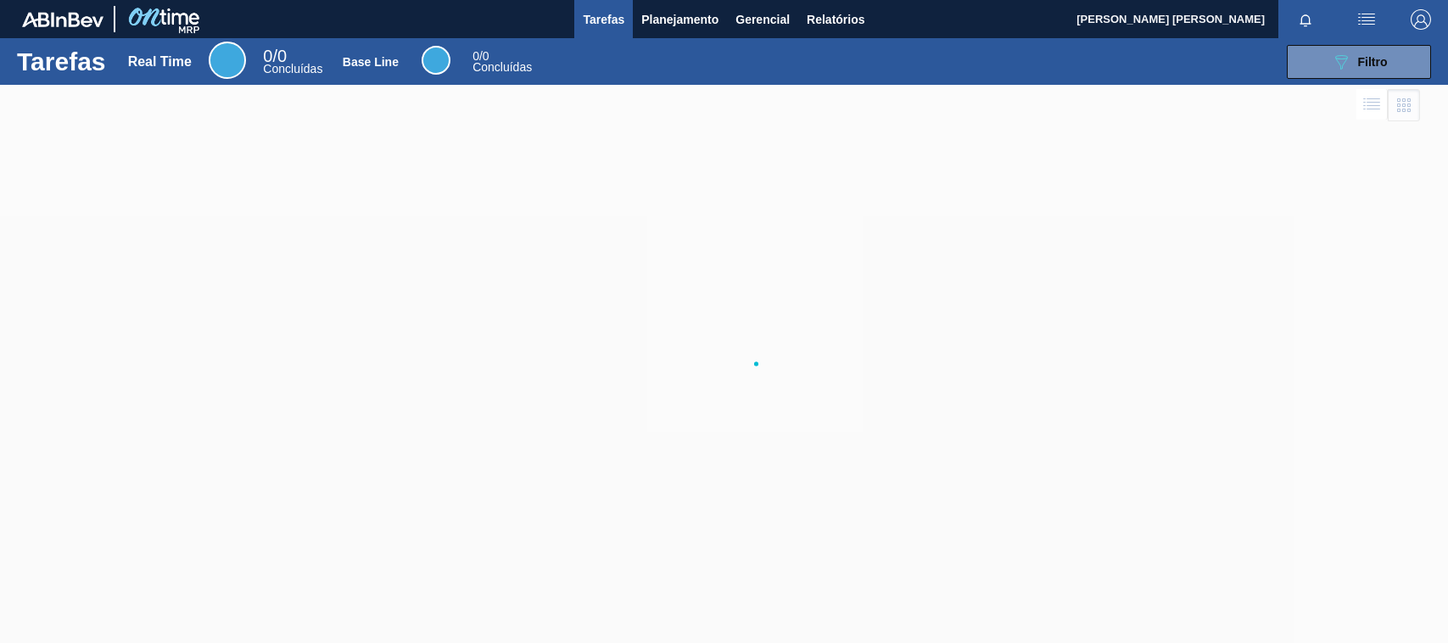  I want to click on button: Notificações, so click(1306, 20).